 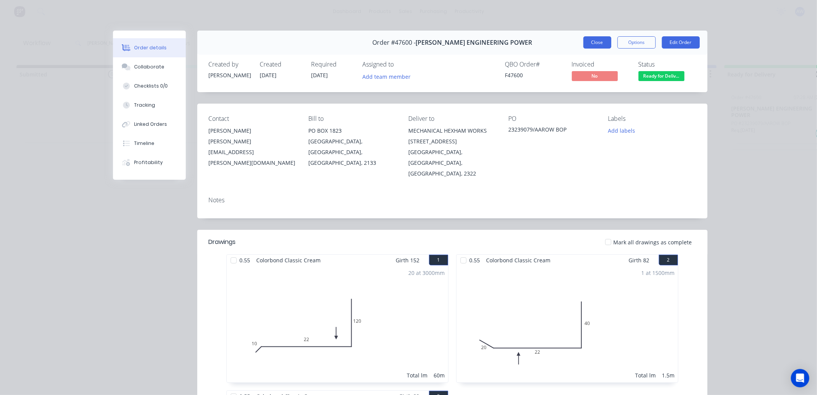 What do you see at coordinates (600, 64) in the screenshot?
I see `div: Invoiced` at bounding box center [600, 64].